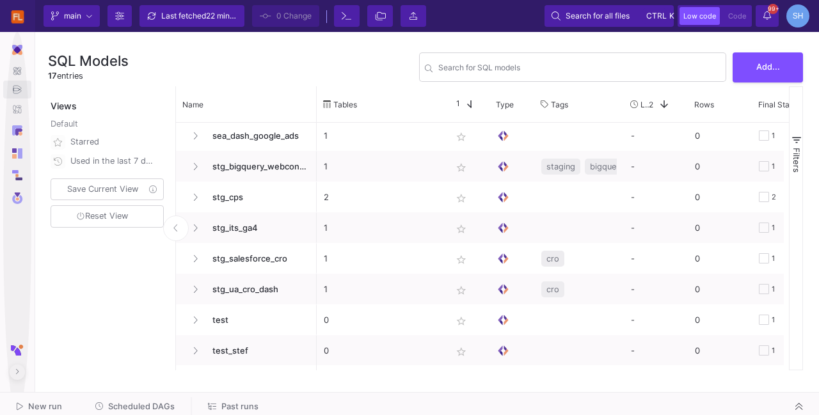 Image resolution: width=819 pixels, height=415 pixels. I want to click on button: Low code, so click(699, 16).